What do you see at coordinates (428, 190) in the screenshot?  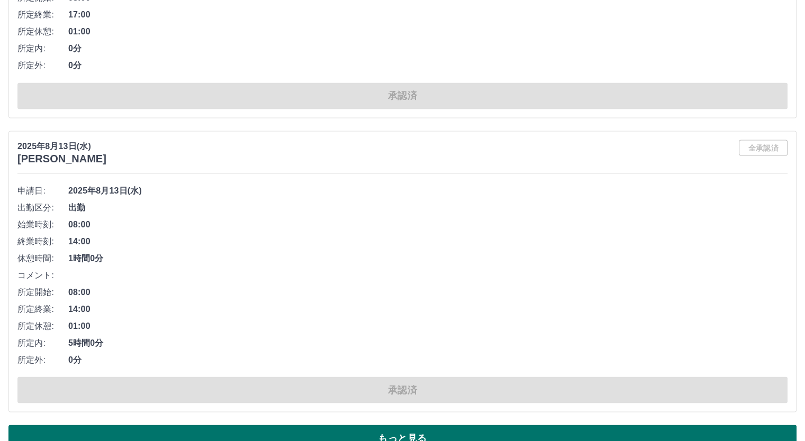 I see `span: 2025年8月13日(水)` at bounding box center [428, 190].